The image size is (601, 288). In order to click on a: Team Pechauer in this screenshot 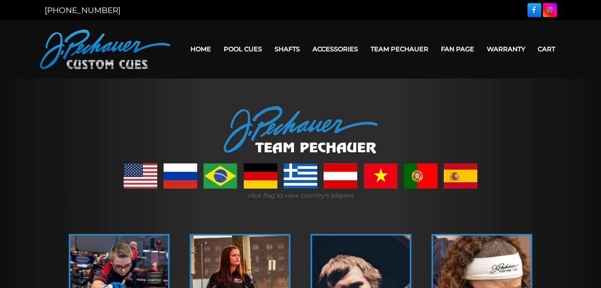, I will do `click(399, 49)`.